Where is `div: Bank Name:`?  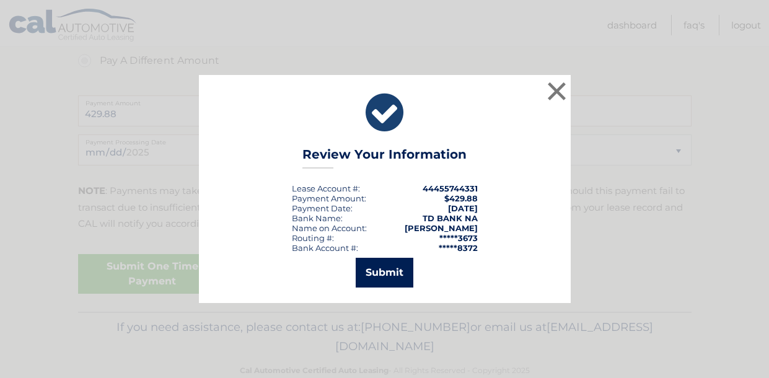
div: Bank Name: is located at coordinates (317, 218).